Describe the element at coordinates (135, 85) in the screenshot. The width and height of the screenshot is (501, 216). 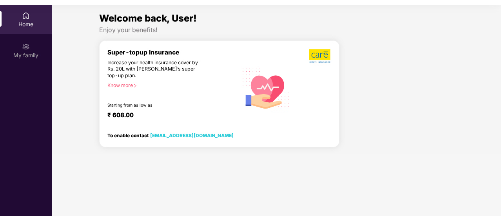
I see `span: right` at that location.